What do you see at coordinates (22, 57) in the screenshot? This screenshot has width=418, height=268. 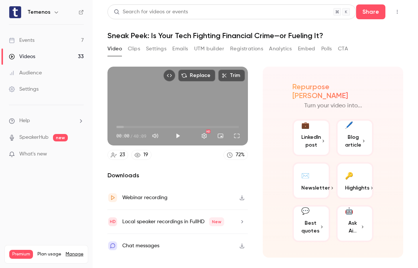 I see `div: Videos` at bounding box center [22, 57].